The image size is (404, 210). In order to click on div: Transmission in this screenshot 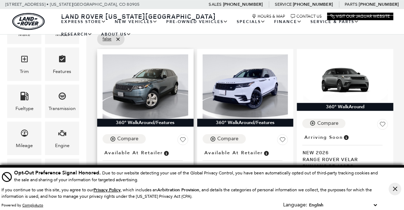, I will do `click(62, 109)`.